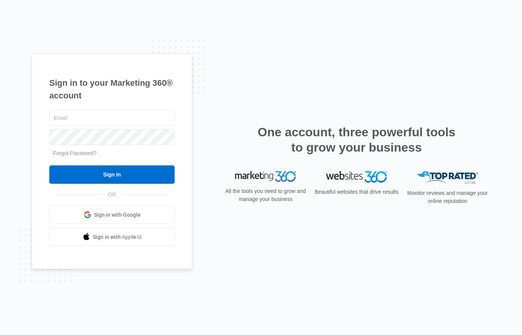 The height and width of the screenshot is (335, 522). What do you see at coordinates (112, 214) in the screenshot?
I see `a: Sign in with Google` at bounding box center [112, 214].